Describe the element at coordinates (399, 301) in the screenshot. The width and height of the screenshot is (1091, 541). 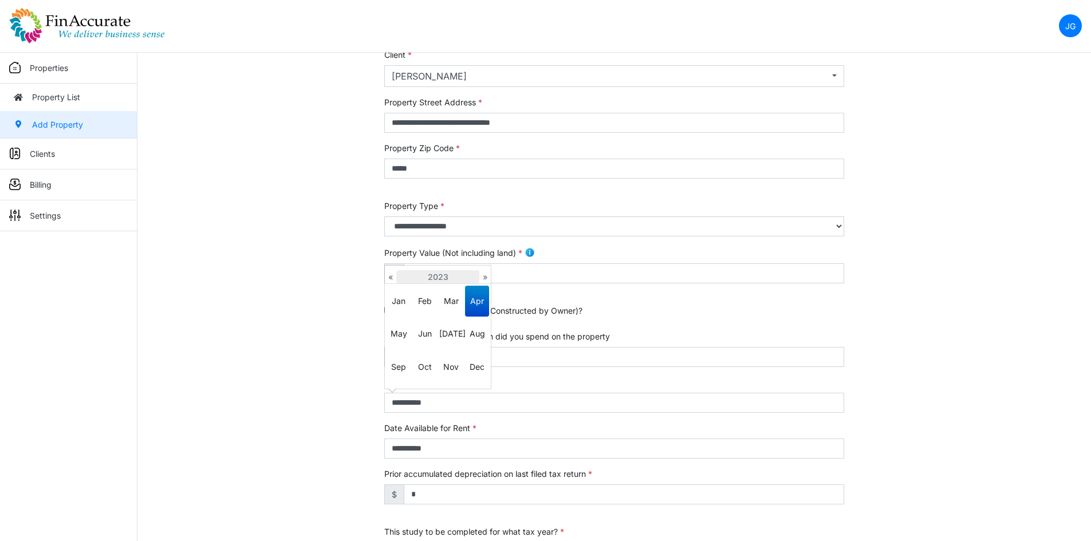
I see `span: Jan` at that location.